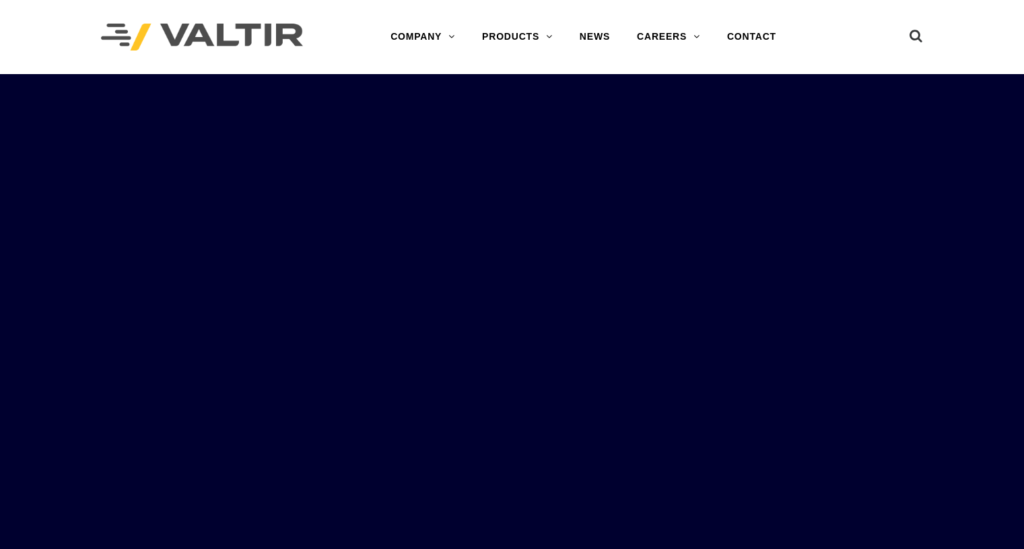  Describe the element at coordinates (668, 37) in the screenshot. I see `a: CAREERS` at that location.